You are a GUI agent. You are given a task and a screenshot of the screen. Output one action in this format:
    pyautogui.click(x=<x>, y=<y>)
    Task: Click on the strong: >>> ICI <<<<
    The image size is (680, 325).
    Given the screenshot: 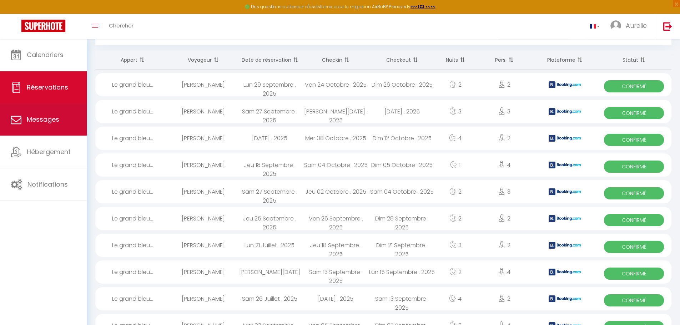 What is the action you would take?
    pyautogui.click(x=423, y=6)
    